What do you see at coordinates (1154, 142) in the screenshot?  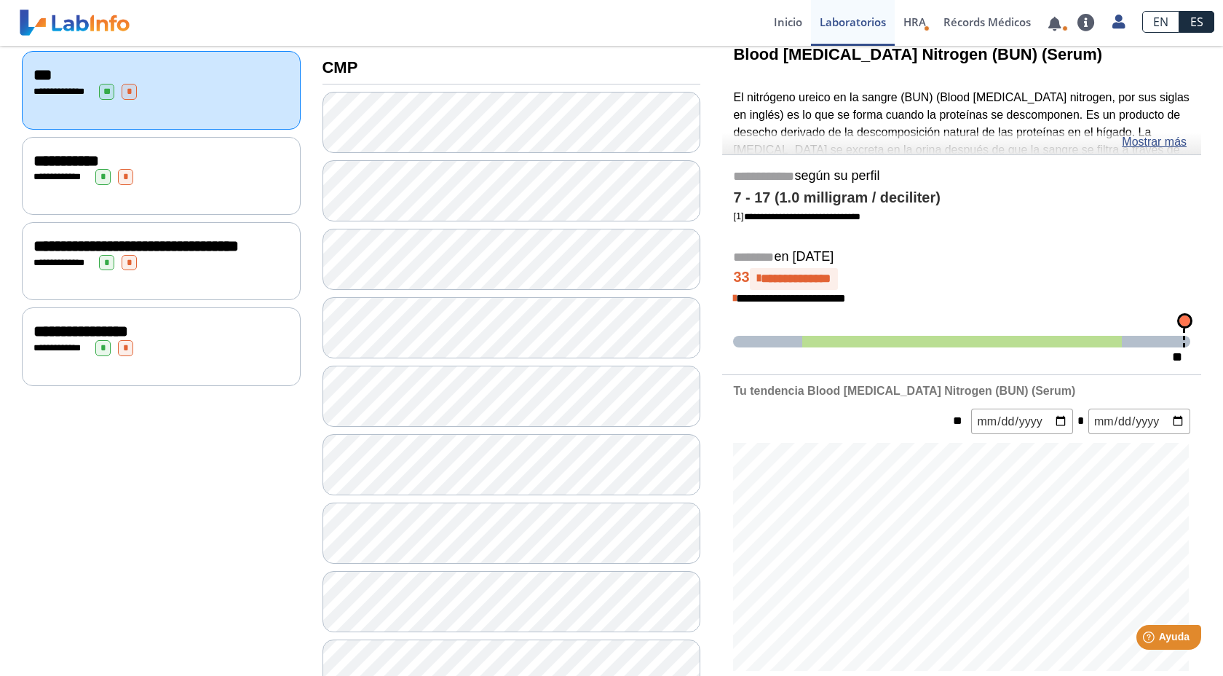 I see `a: Mostrar más` at bounding box center [1154, 142].